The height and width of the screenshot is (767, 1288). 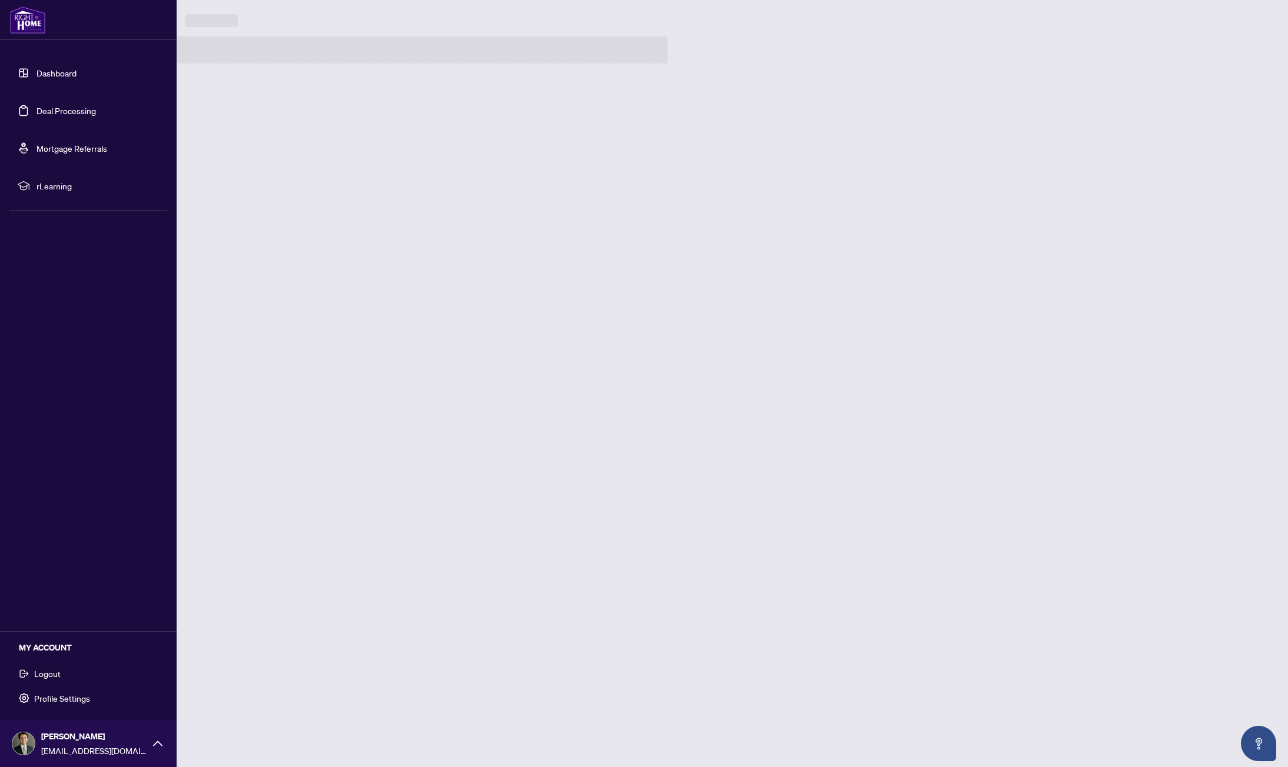 What do you see at coordinates (47, 674) in the screenshot?
I see `span: Logout` at bounding box center [47, 674].